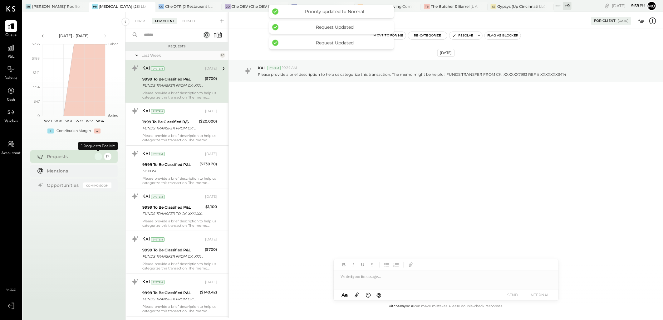 The image size is (663, 320). I want to click on div: 1 Requests For Me, so click(98, 146).